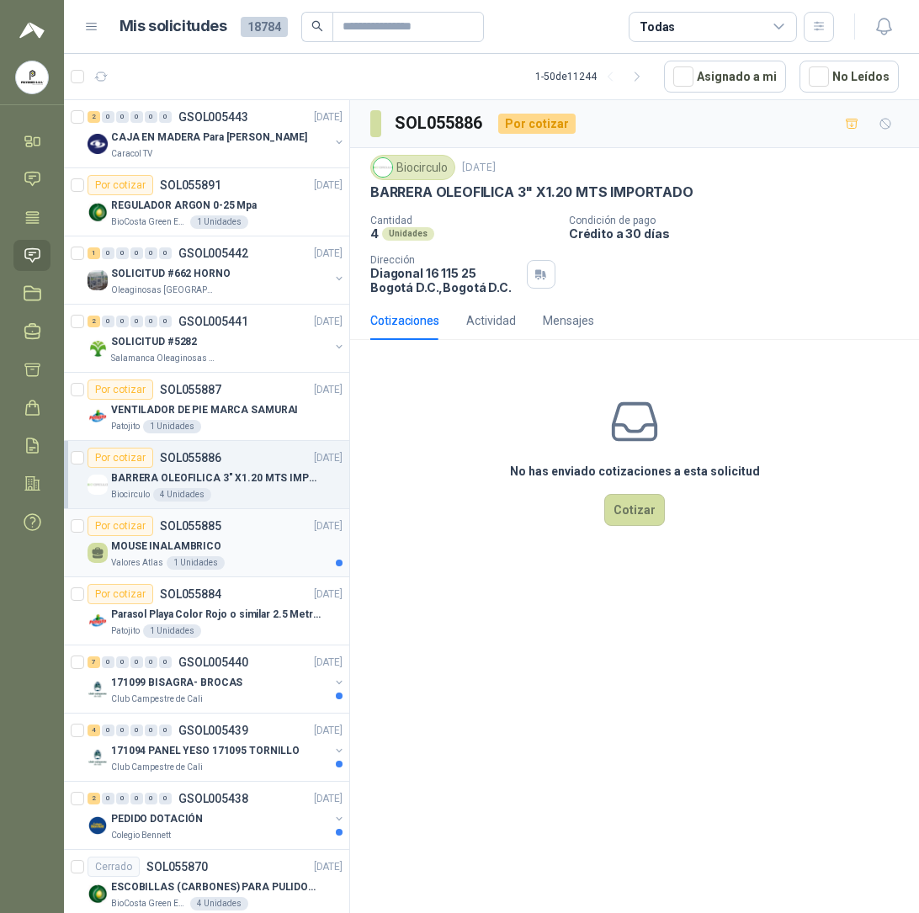 The height and width of the screenshot is (913, 919). I want to click on p: Parasol Playa Color Rojo o similar 2.5 Metros Uv+50, so click(215, 614).